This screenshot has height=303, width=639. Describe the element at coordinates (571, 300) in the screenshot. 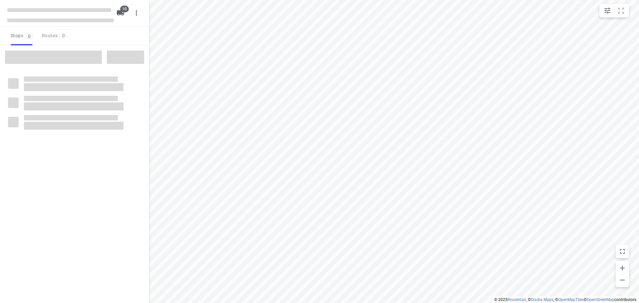

I see `a: OpenMapTiles` at that location.